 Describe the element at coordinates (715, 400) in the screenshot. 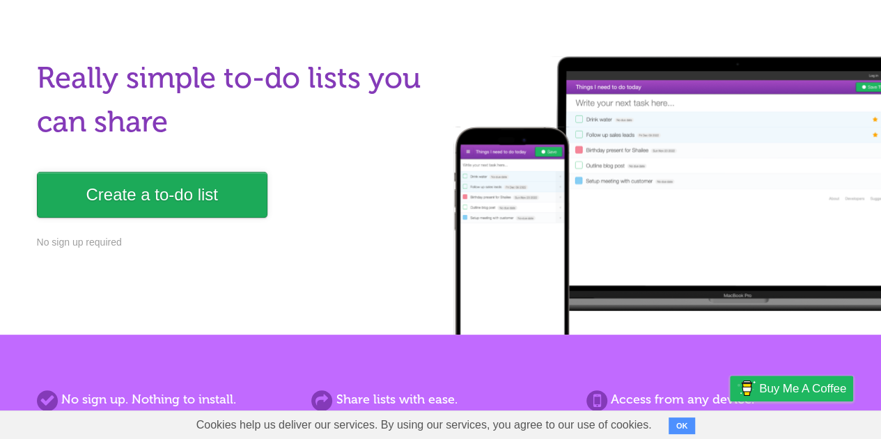

I see `h2: Access from any device.` at that location.